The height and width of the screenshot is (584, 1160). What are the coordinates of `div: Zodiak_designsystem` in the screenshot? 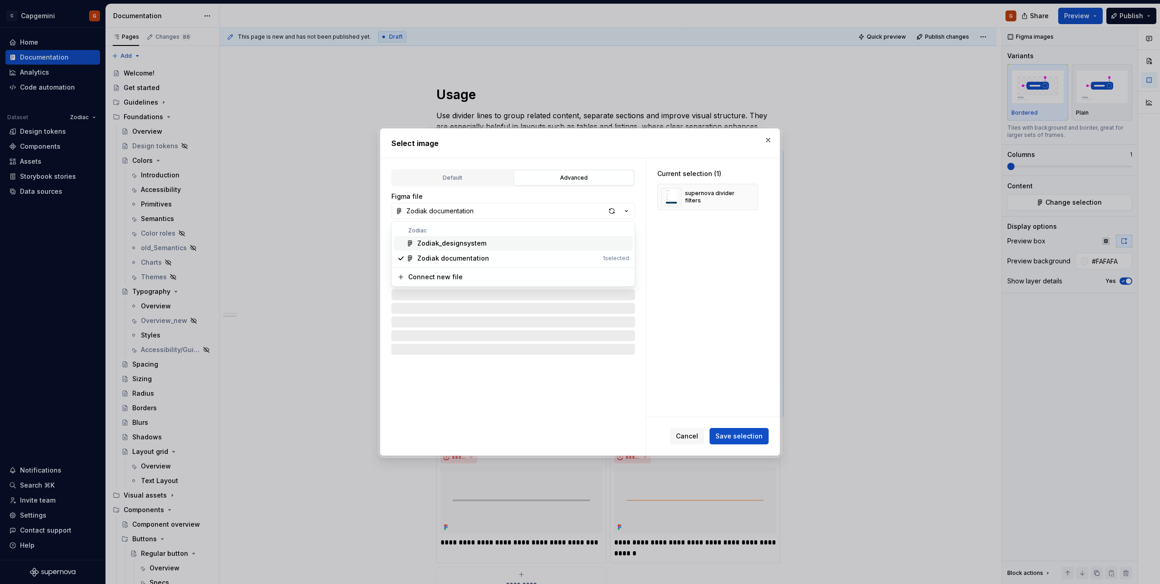 It's located at (452, 243).